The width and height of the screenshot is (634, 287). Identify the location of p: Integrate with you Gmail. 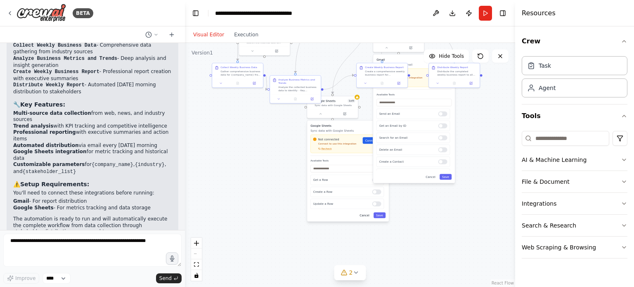
(414, 65).